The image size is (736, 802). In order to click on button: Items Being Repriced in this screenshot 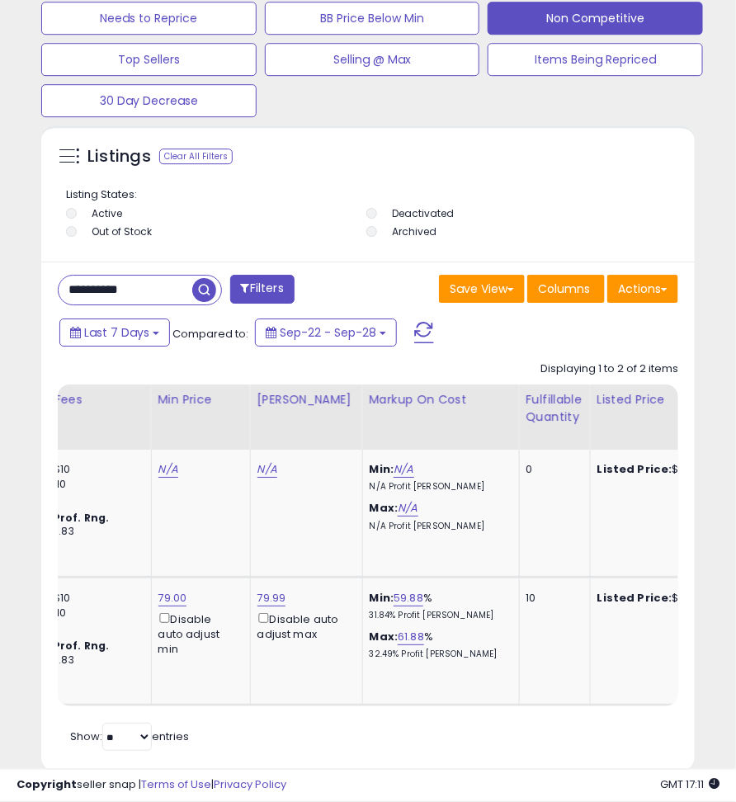, I will do `click(595, 59)`.